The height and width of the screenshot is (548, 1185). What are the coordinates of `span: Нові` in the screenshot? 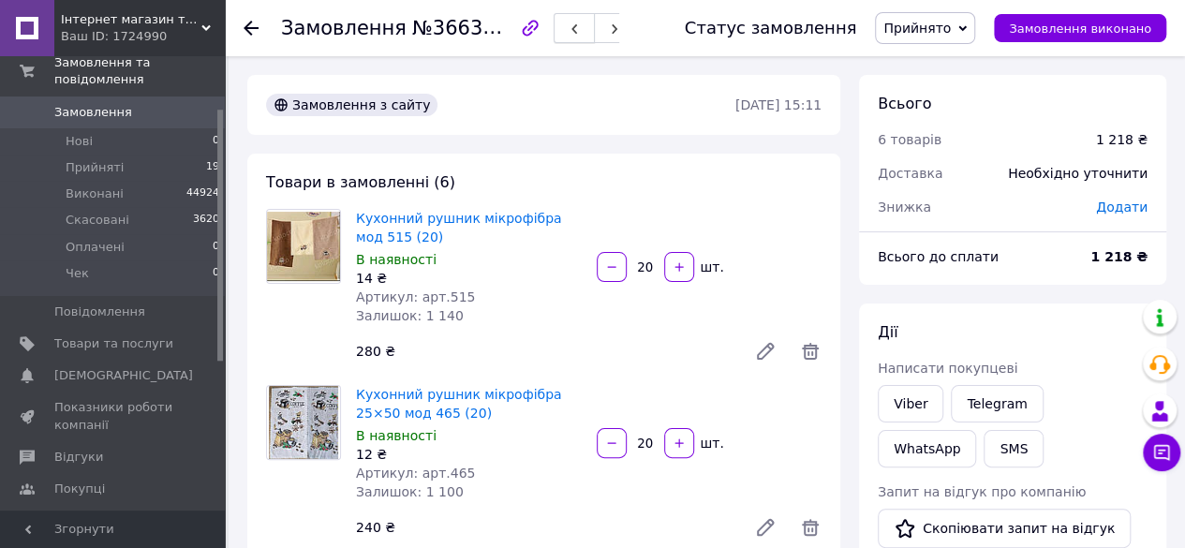 It's located at (79, 141).